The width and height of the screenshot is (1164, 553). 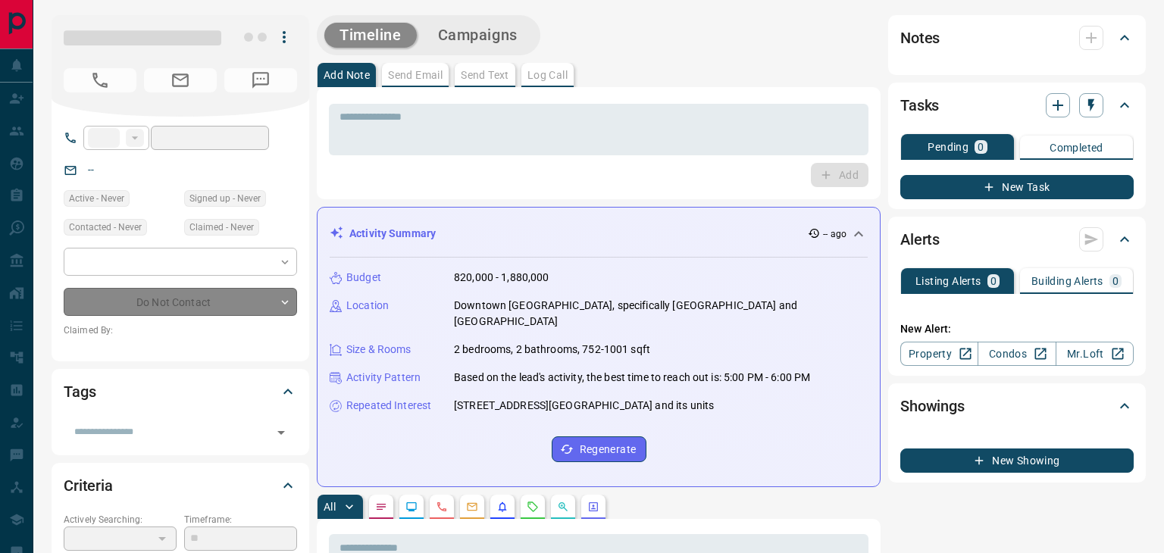 What do you see at coordinates (96, 199) in the screenshot?
I see `span: Active - Never` at bounding box center [96, 199].